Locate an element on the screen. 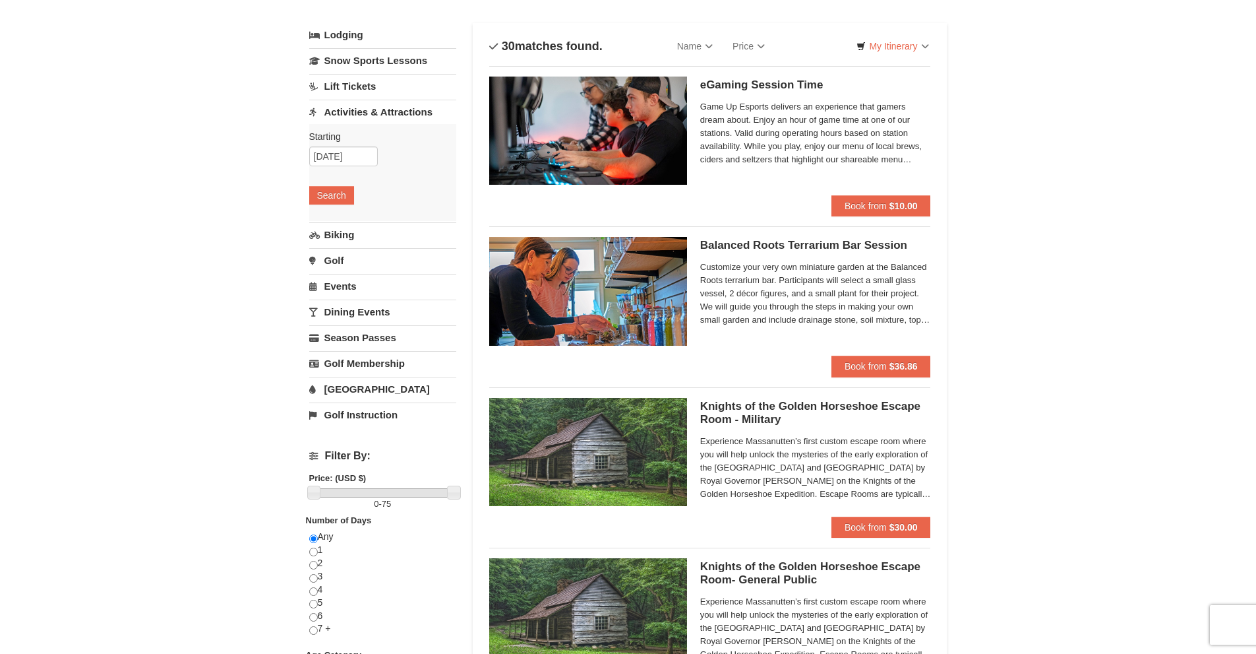 The image size is (1256, 654). a: My Itinerary is located at coordinates (892, 46).